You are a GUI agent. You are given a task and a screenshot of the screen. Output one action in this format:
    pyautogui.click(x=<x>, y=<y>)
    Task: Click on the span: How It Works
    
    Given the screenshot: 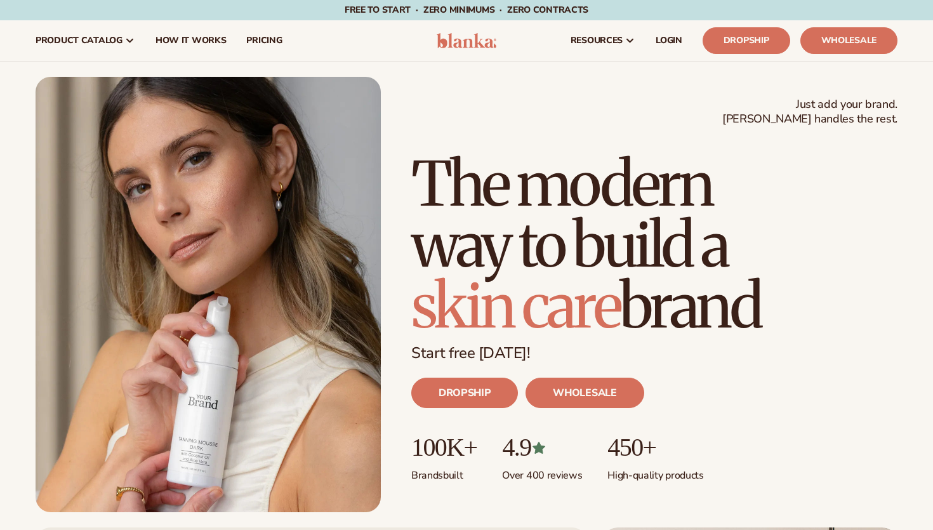 What is the action you would take?
    pyautogui.click(x=191, y=41)
    